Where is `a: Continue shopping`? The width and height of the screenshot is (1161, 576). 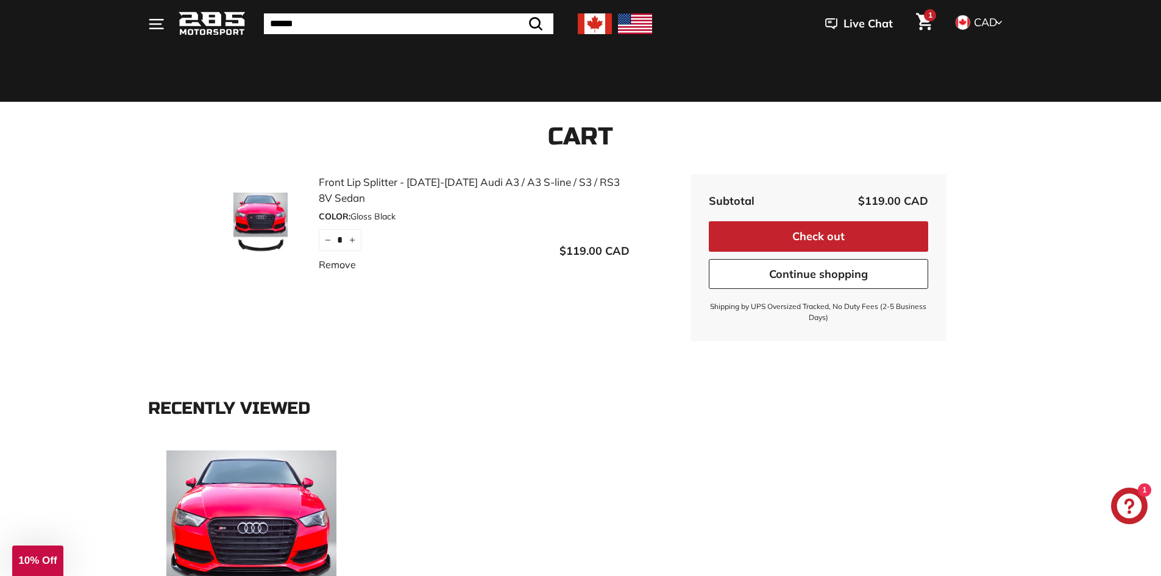 a: Continue shopping is located at coordinates (819, 274).